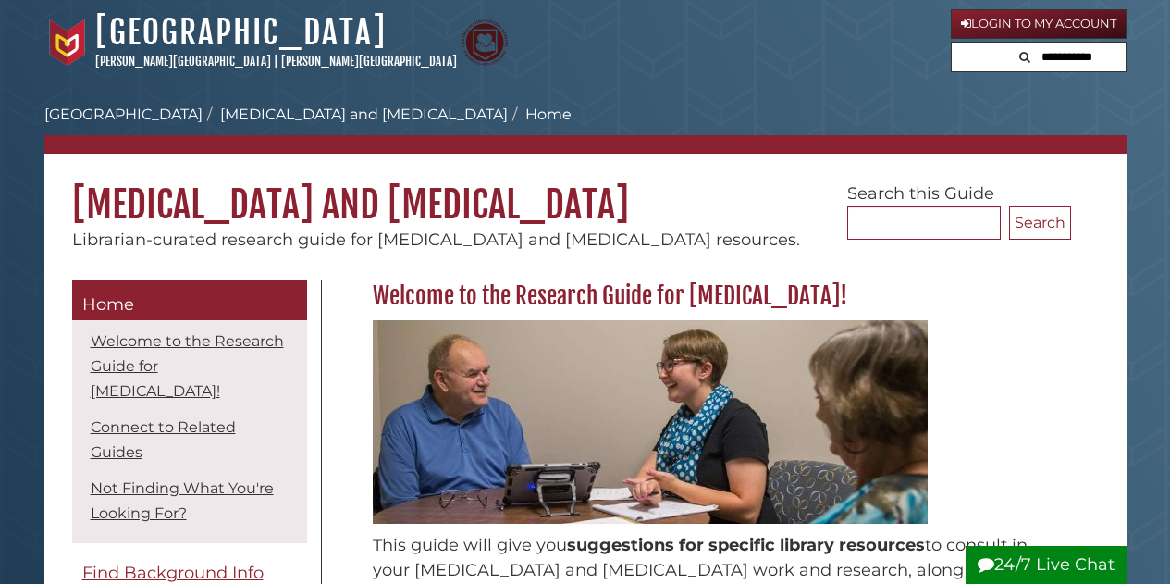  Describe the element at coordinates (470, 545) in the screenshot. I see `span: This guide will give you` at that location.